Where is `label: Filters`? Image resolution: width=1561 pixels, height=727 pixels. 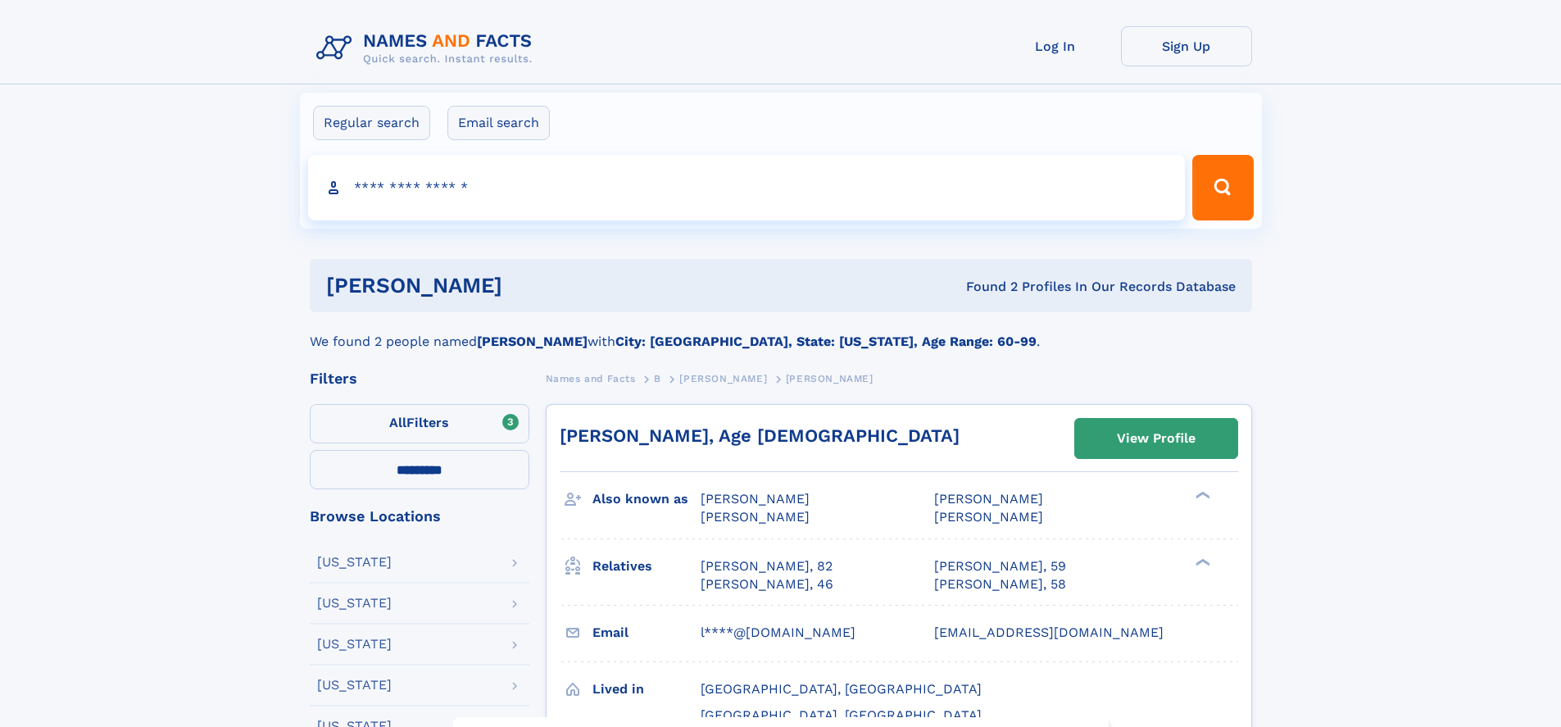 label: Filters is located at coordinates (419, 424).